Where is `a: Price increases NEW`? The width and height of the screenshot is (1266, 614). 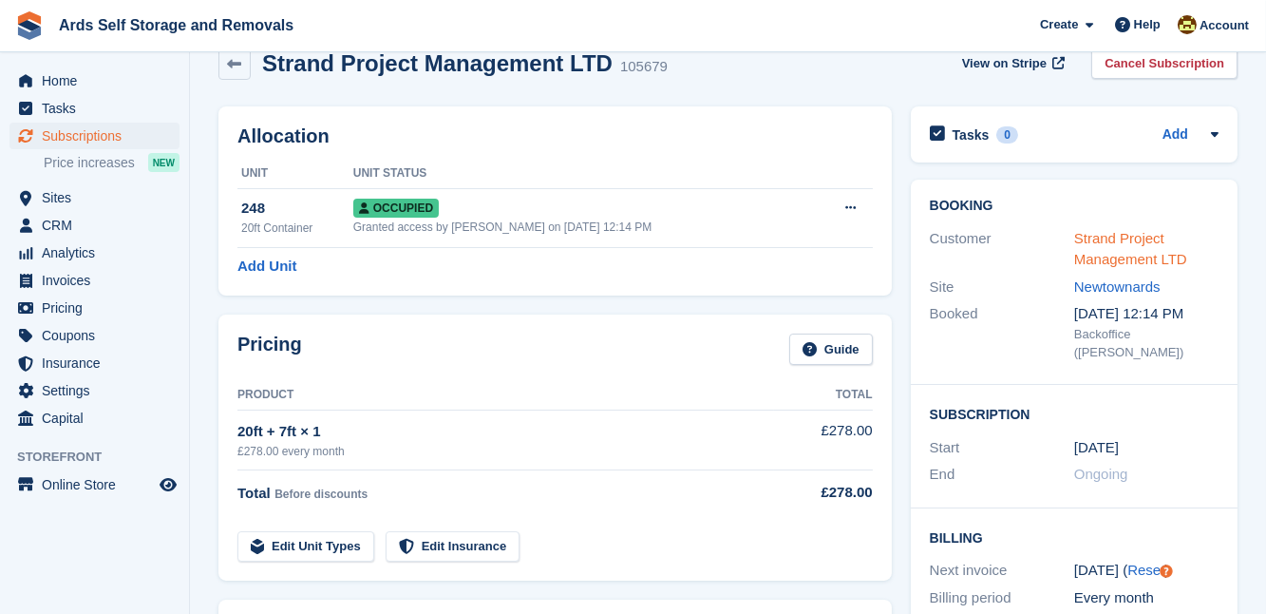
a: Price increases NEW is located at coordinates (111, 162).